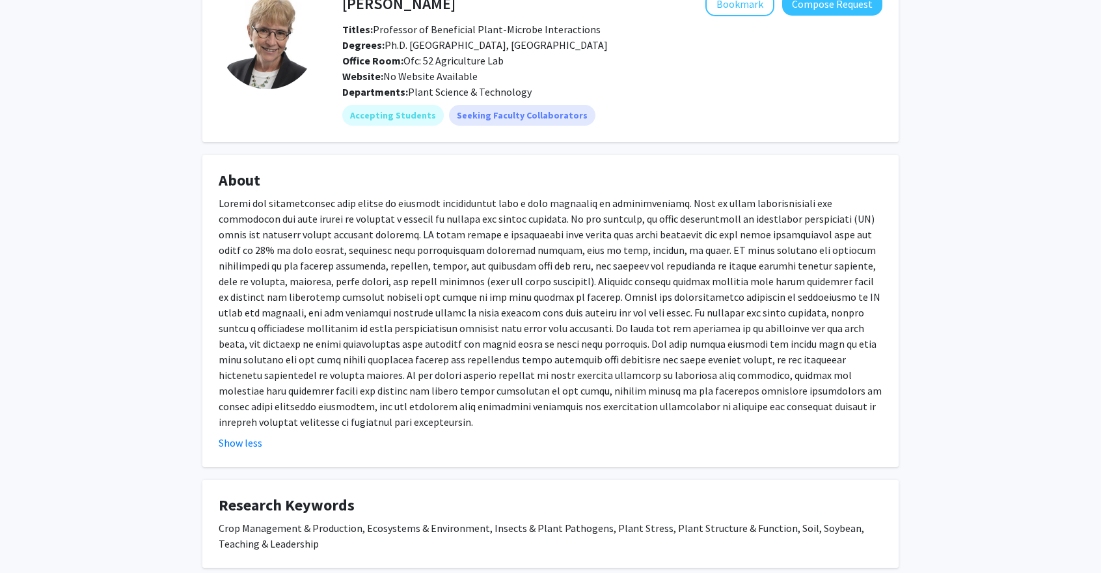  I want to click on span: Ofc: 52 Agriculture Lab, so click(423, 61).